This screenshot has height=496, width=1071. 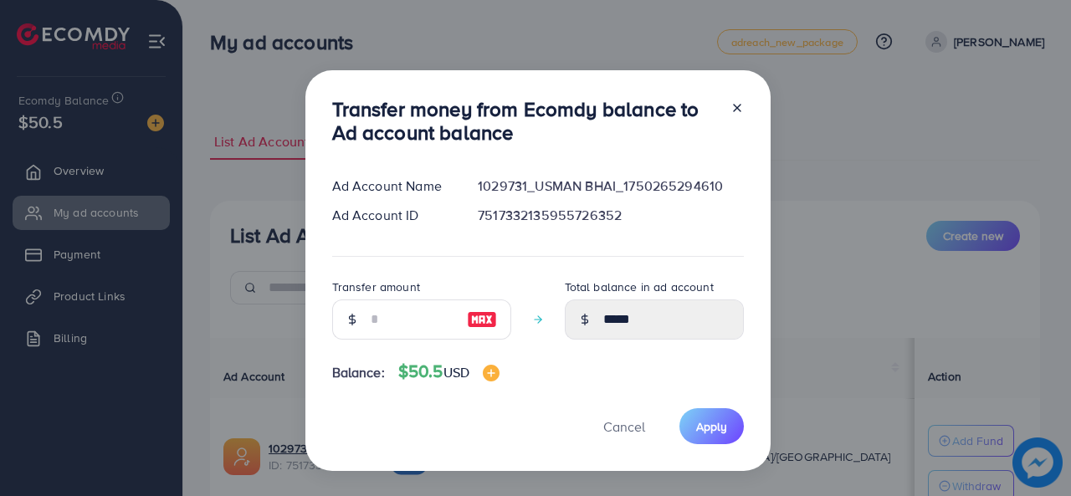 What do you see at coordinates (624, 426) in the screenshot?
I see `button: Cancel` at bounding box center [624, 426].